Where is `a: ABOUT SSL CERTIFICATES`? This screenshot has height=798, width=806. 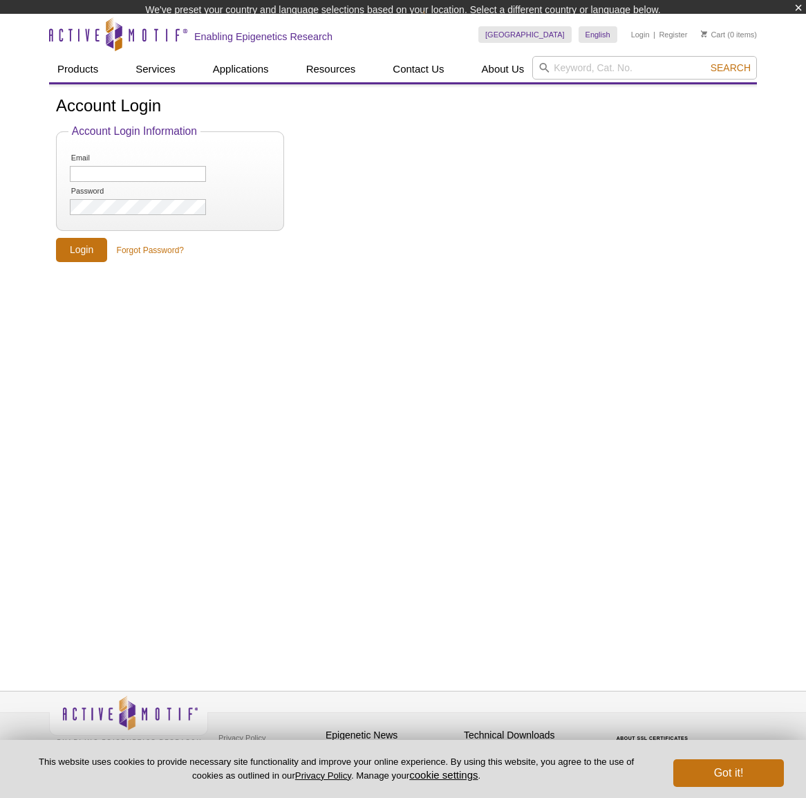 a: ABOUT SSL CERTIFICATES is located at coordinates (653, 738).